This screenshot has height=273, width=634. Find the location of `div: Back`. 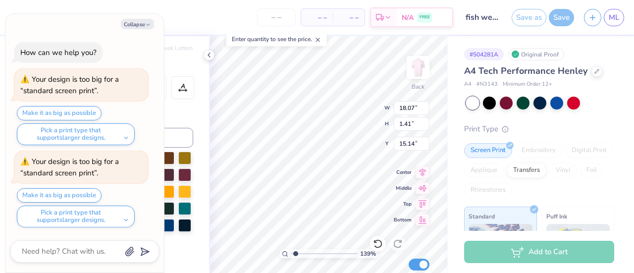

div: Back is located at coordinates (418, 87).